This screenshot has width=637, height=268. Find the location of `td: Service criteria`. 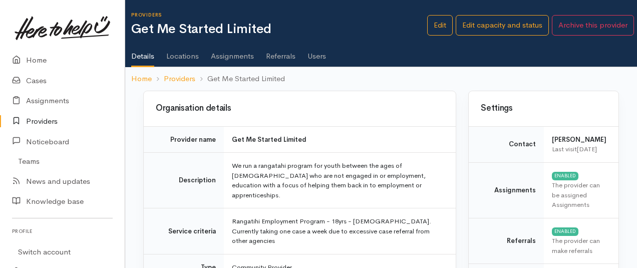

td: Service criteria is located at coordinates (184, 231).